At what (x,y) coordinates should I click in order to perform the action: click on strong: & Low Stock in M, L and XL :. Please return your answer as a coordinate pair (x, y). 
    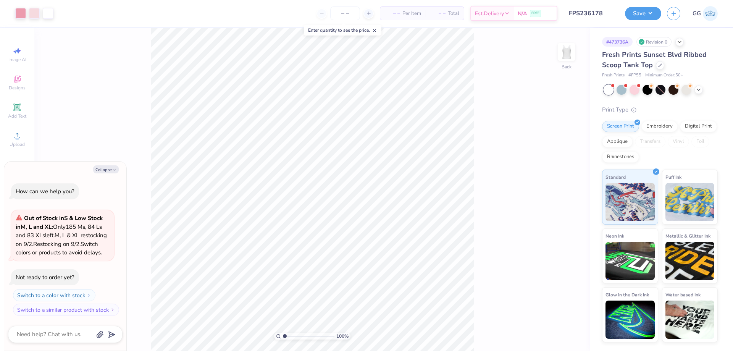
    Looking at the image, I should click on (59, 222).